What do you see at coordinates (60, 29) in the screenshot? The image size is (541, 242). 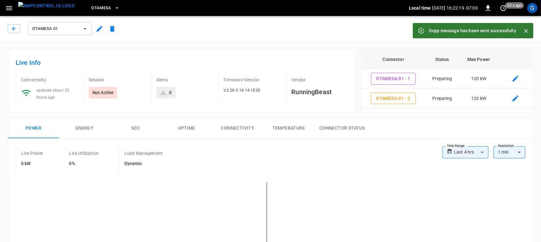 I see `button: OtaMesa 01` at bounding box center [60, 29].